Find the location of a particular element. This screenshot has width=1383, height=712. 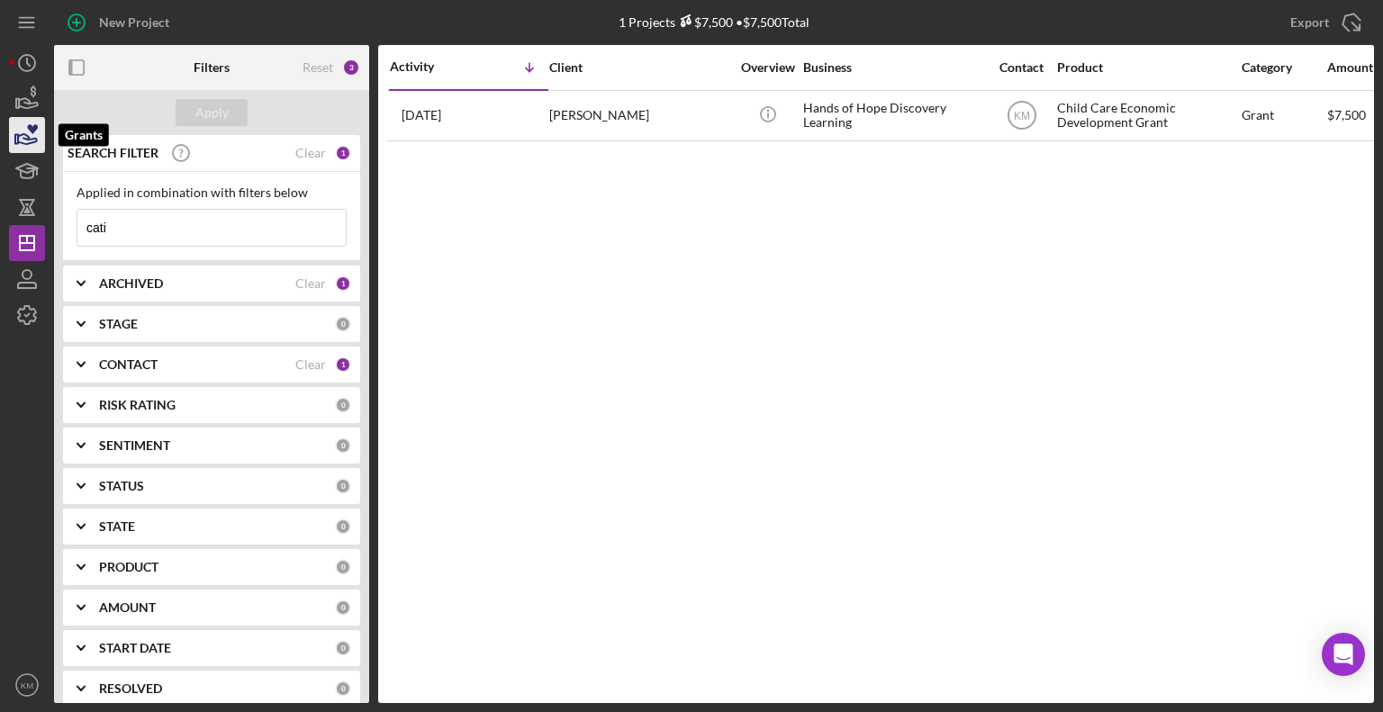

b: STAGE is located at coordinates (118, 324).